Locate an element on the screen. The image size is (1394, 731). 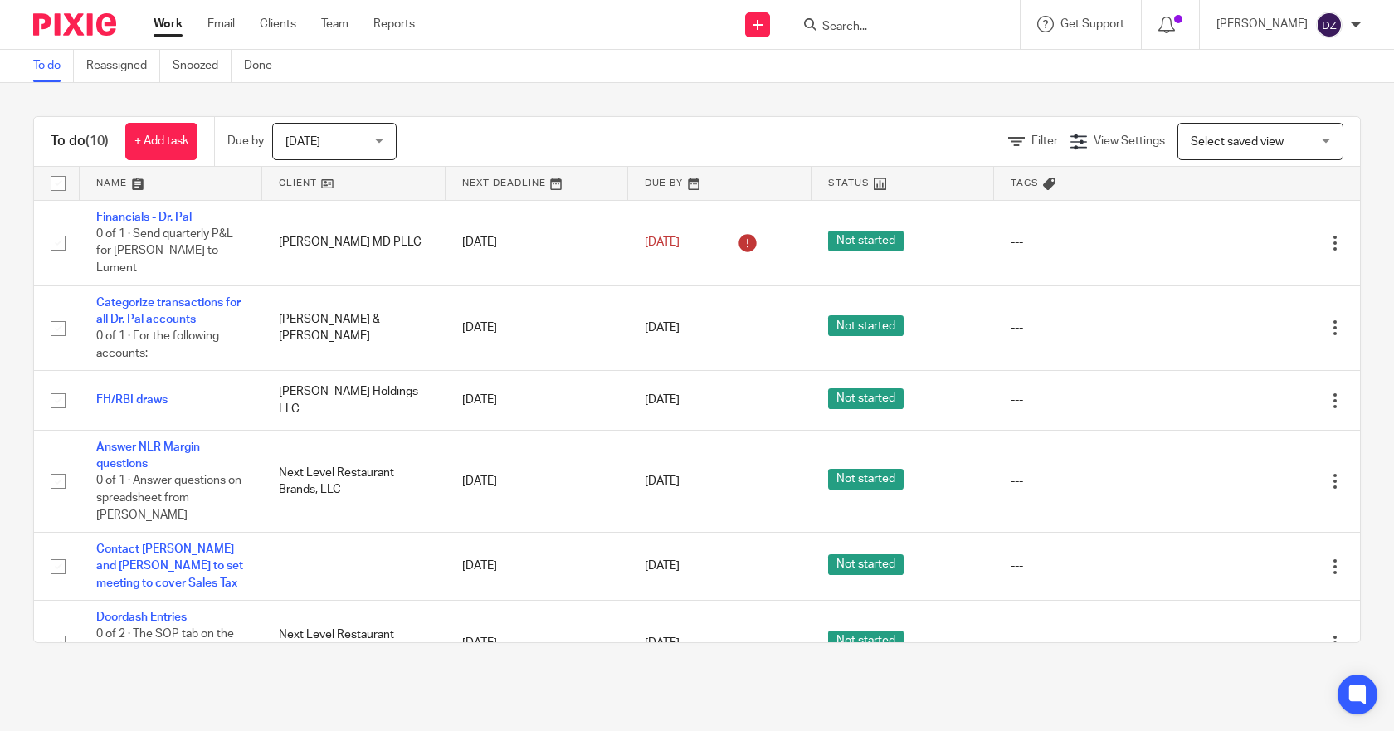
span: View Settings is located at coordinates (1129, 141).